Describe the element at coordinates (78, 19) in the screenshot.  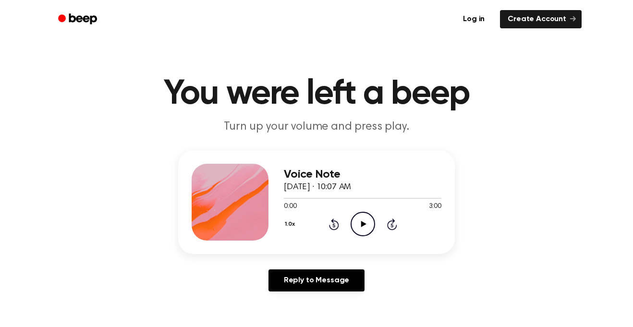
I see `a: Beep` at that location.